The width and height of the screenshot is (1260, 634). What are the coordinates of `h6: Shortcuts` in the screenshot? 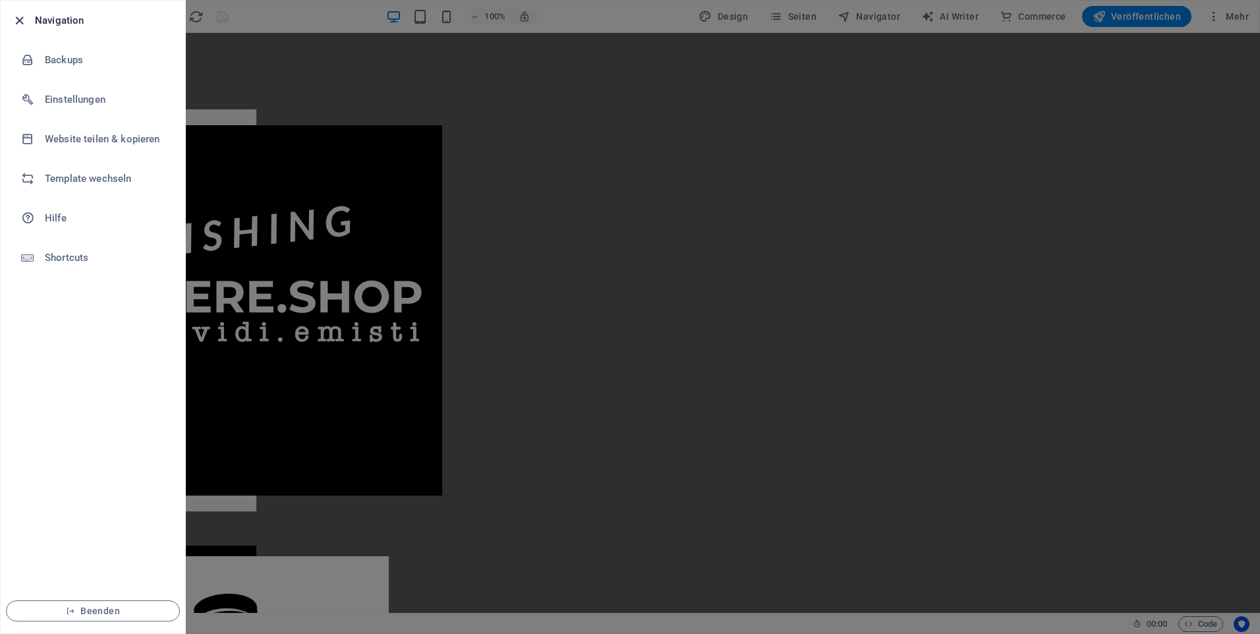 It's located at (105, 258).